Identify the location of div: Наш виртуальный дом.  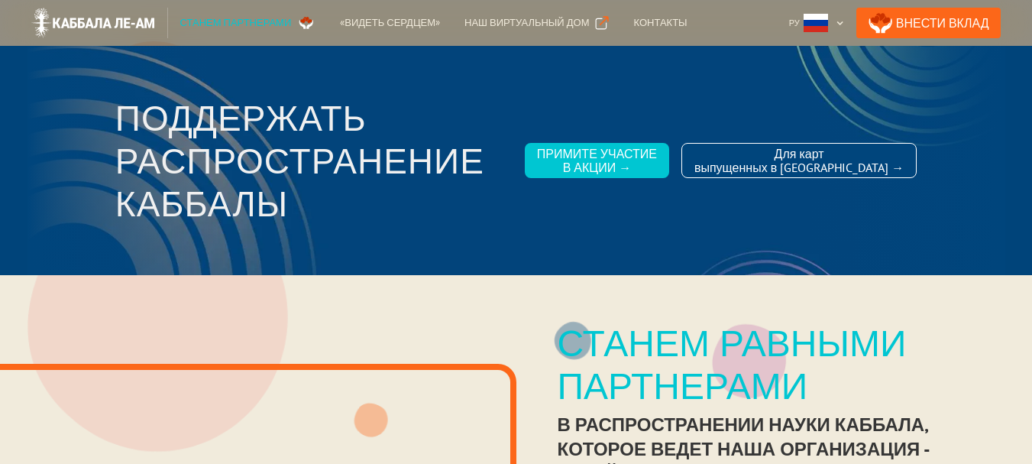
(526, 23).